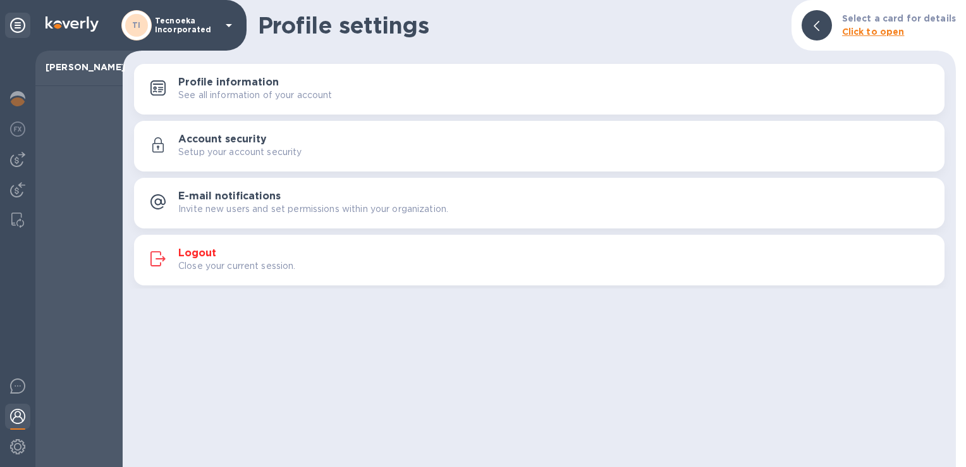 The width and height of the screenshot is (966, 467). I want to click on h3: E-mail notifications, so click(229, 196).